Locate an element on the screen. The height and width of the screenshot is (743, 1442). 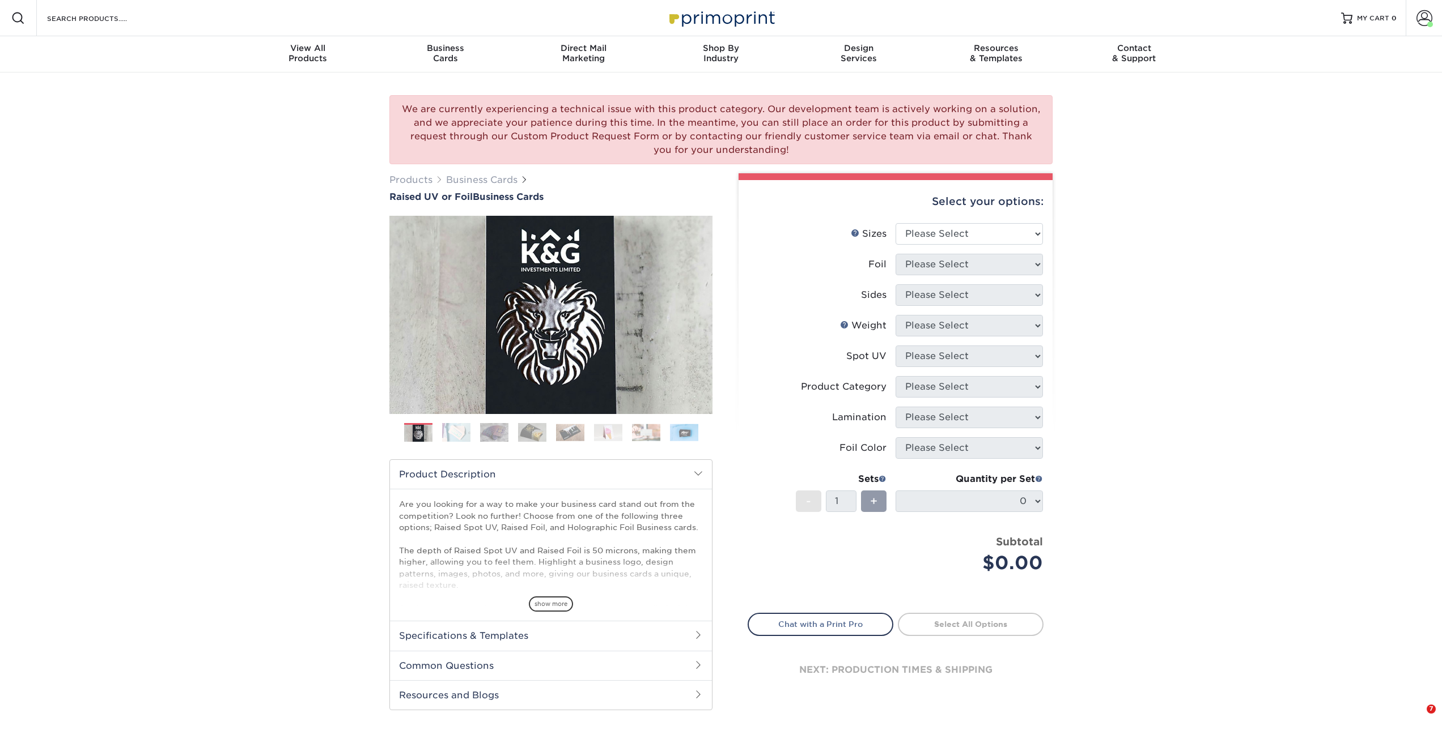
div: Spot UV is located at coordinates (866, 356).